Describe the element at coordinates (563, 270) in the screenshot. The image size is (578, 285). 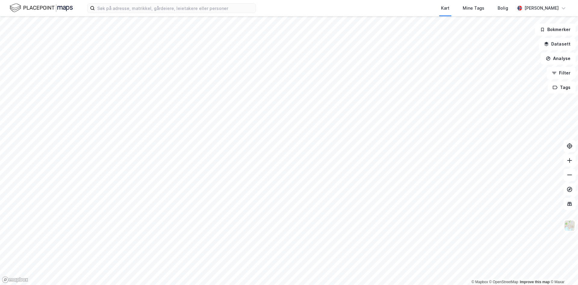
I see `div: Kontrollprogram for chat` at that location.